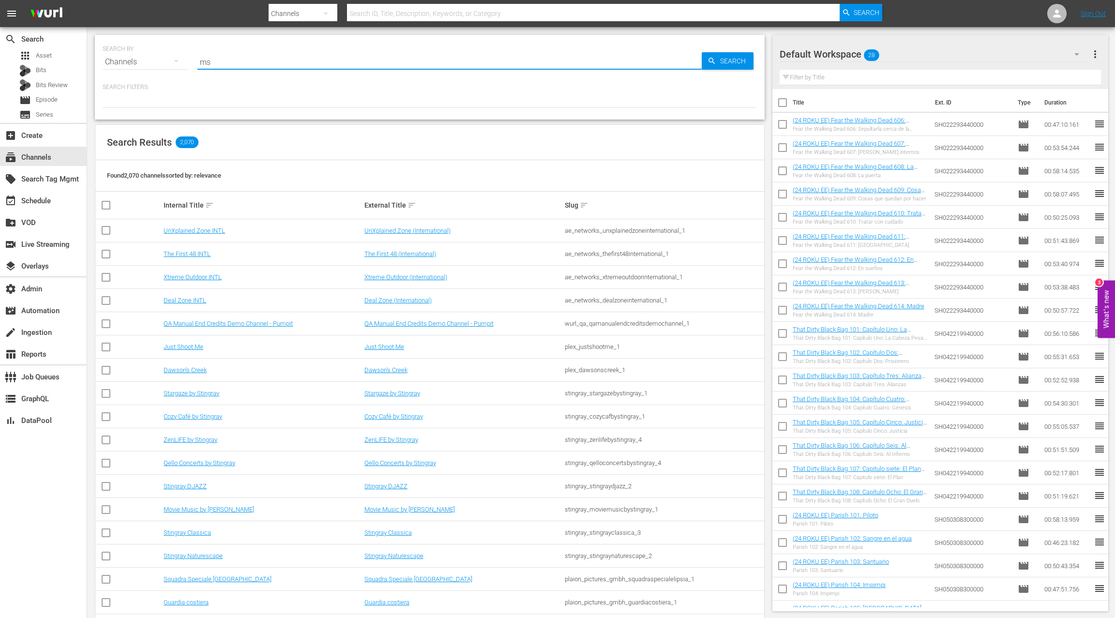  Describe the element at coordinates (400, 254) in the screenshot. I see `a: The First 48 (International)` at that location.